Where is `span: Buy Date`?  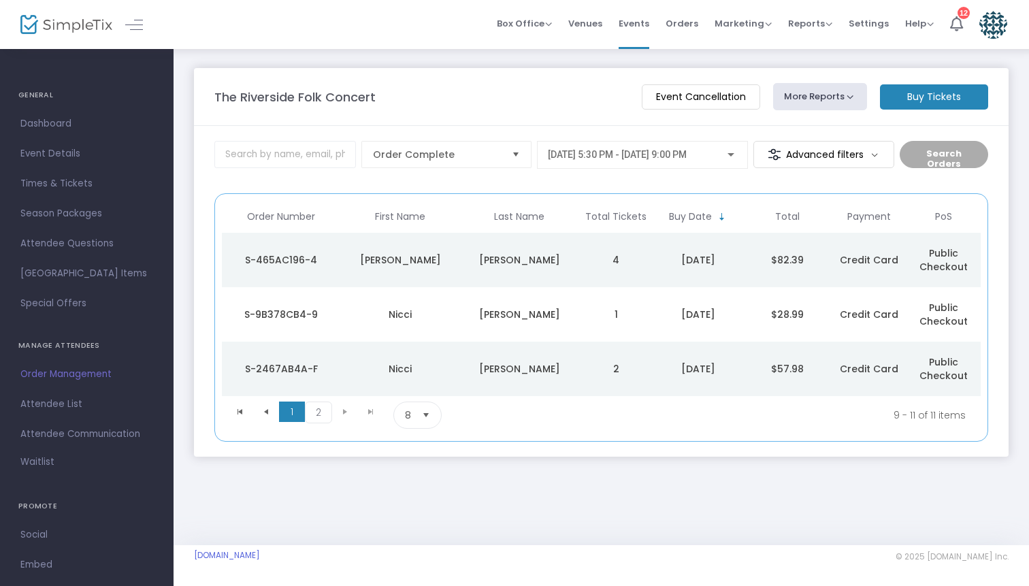 span: Buy Date is located at coordinates (690, 216).